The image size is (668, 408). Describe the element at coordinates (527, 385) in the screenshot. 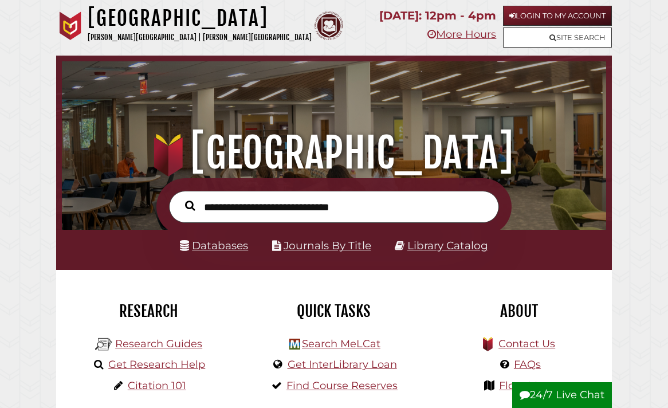

I see `a: Floor Maps` at that location.